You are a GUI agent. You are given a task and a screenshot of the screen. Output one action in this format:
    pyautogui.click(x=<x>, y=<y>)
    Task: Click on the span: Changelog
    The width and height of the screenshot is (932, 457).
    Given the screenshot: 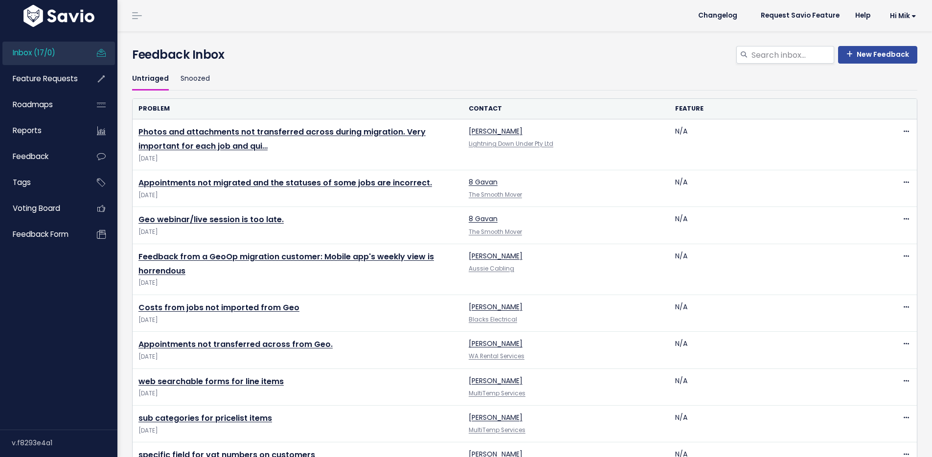 What is the action you would take?
    pyautogui.click(x=718, y=16)
    